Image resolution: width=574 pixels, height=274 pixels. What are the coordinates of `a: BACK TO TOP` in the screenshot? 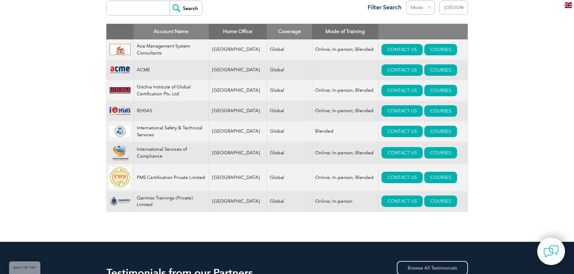 It's located at (25, 268).